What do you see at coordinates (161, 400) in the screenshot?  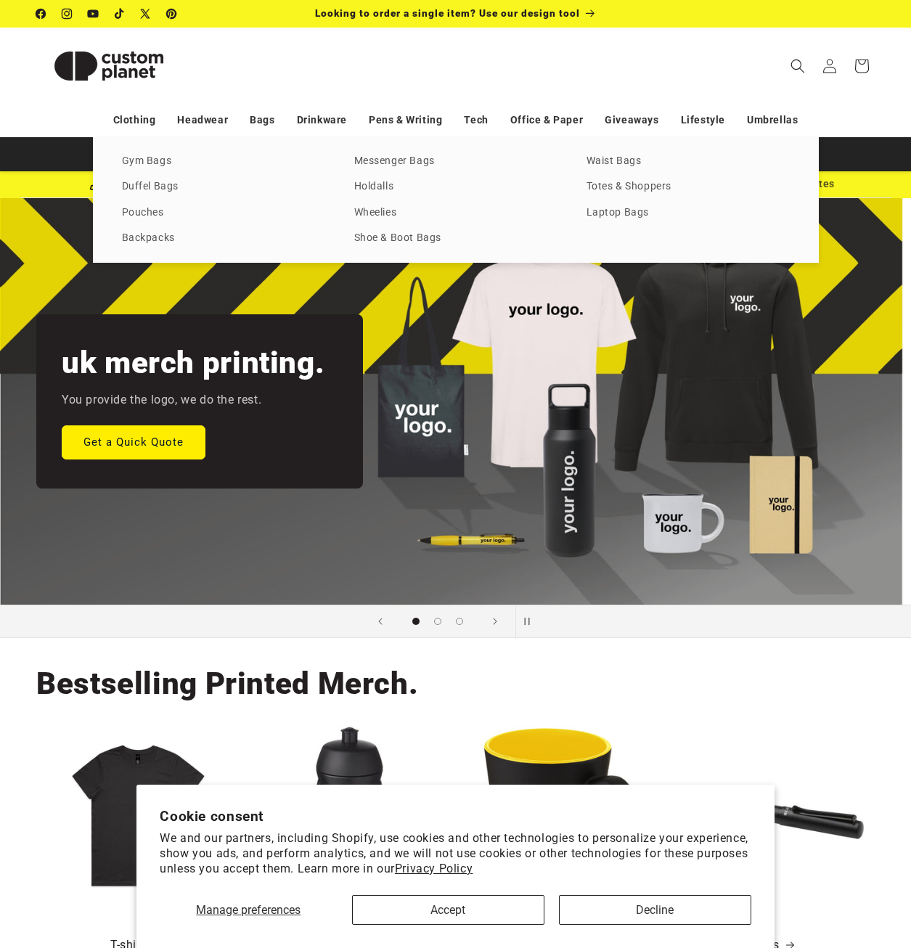 I see `p: You provide the logo, we do the rest.` at bounding box center [161, 400].